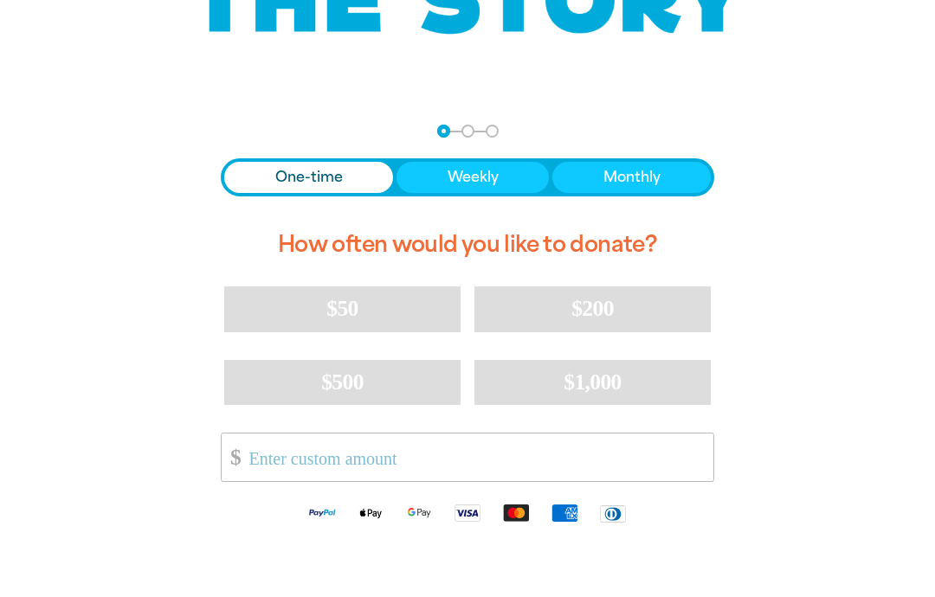  Describe the element at coordinates (322, 512) in the screenshot. I see `img: Paypal logo` at that location.